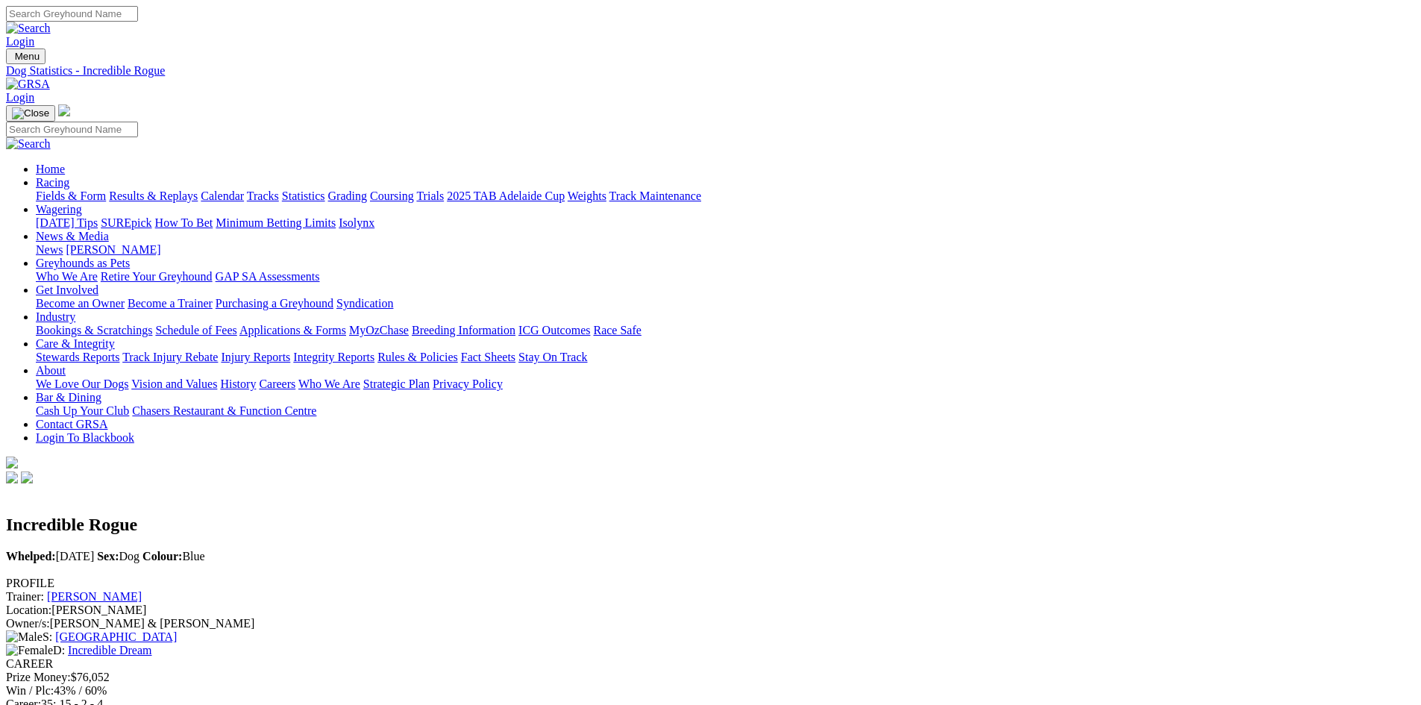  I want to click on a: Privacy Policy, so click(468, 383).